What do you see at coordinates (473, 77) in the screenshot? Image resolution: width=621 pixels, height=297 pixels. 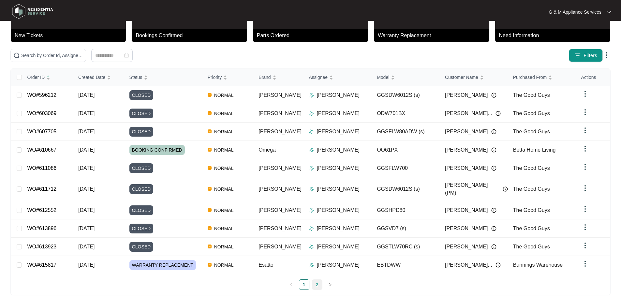 I see `th: Customer Name` at bounding box center [473, 77].